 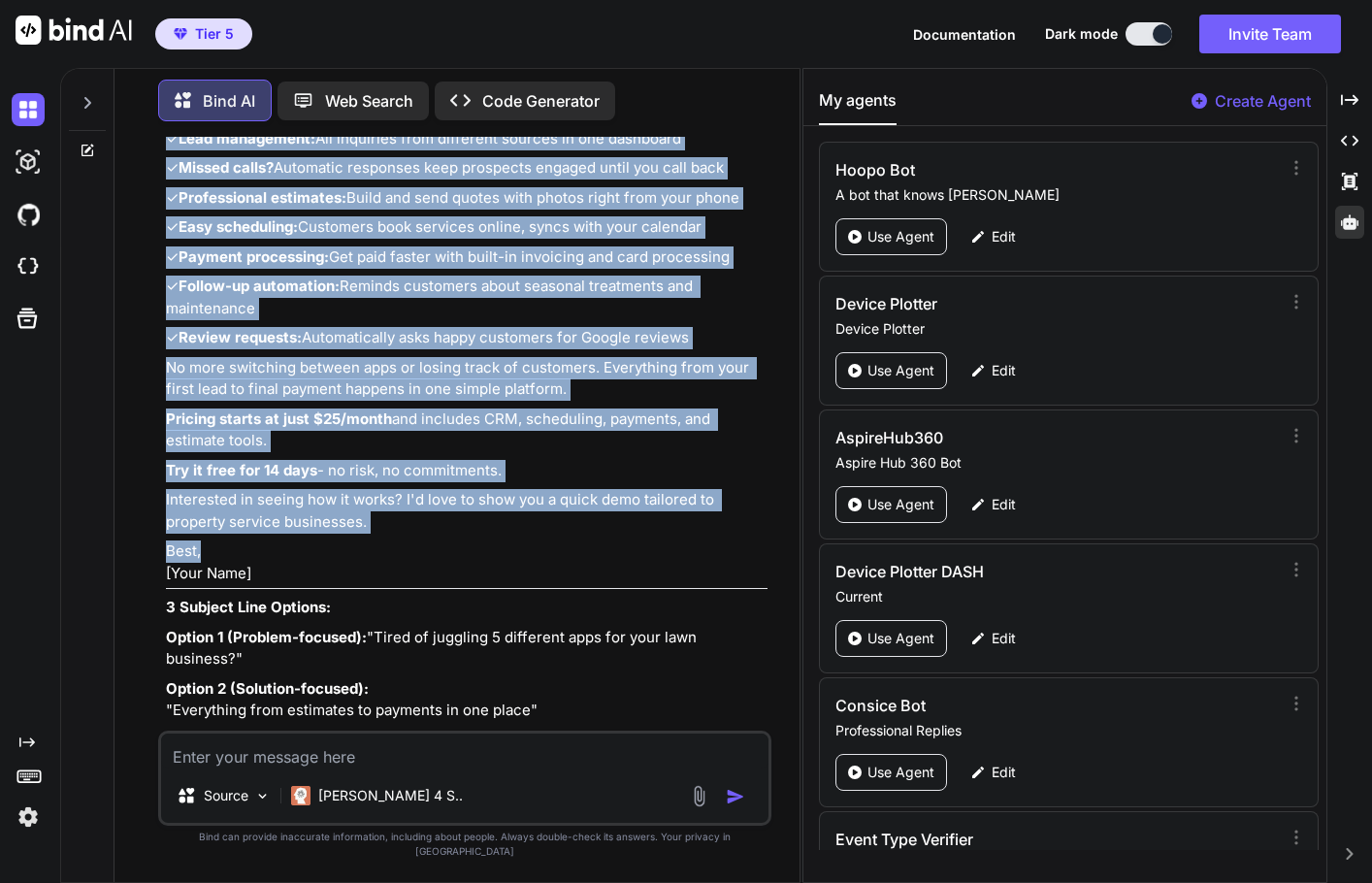 What do you see at coordinates (858, 106) in the screenshot?
I see `button: My agents` at bounding box center [858, 106].